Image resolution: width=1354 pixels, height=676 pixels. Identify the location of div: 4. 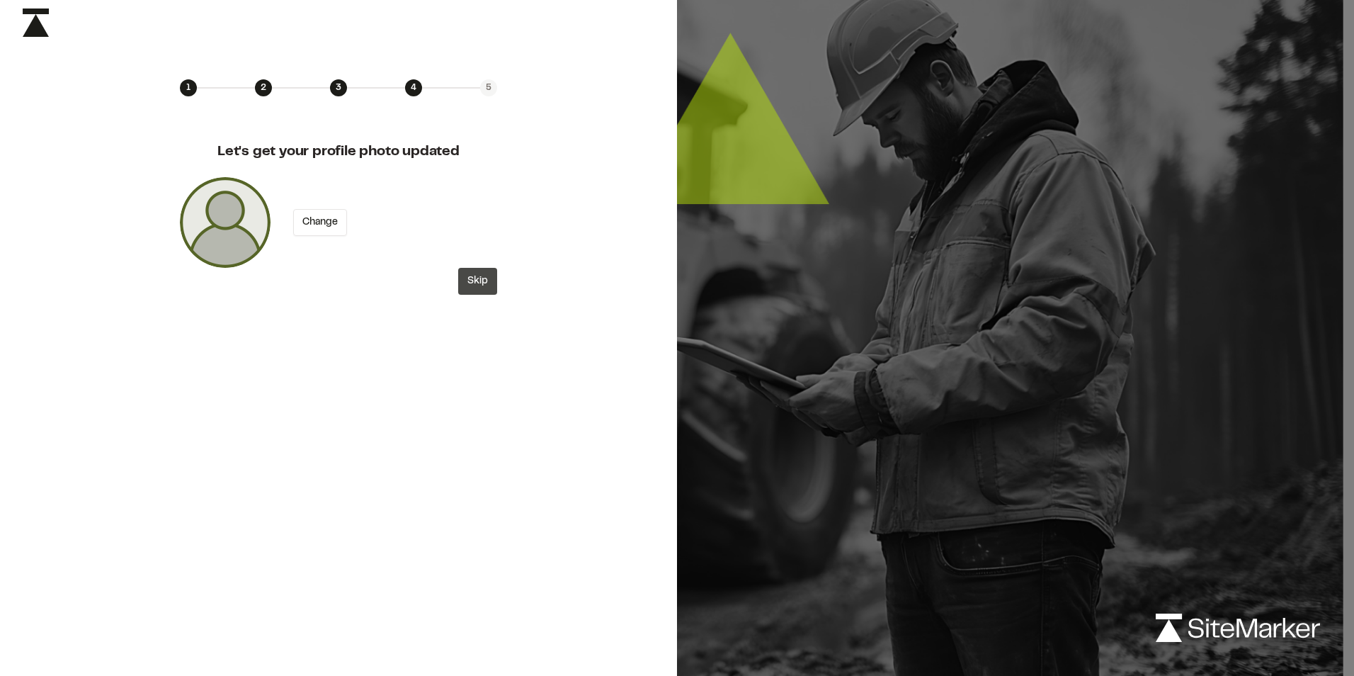
(414, 88).